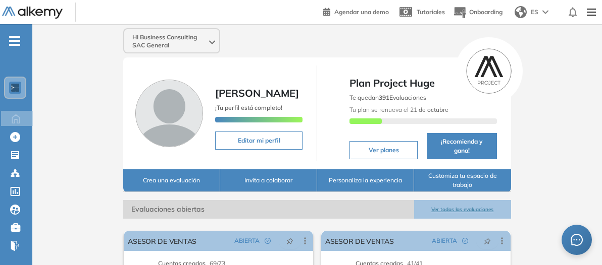 The height and width of the screenshot is (265, 602). I want to click on img: Foto de perfil, so click(169, 114).